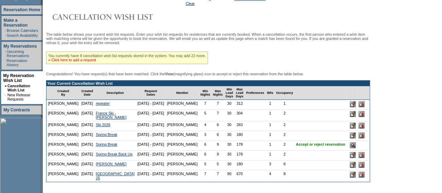 The image size is (442, 193). Describe the element at coordinates (87, 93) in the screenshot. I see `td: Created Date` at that location.